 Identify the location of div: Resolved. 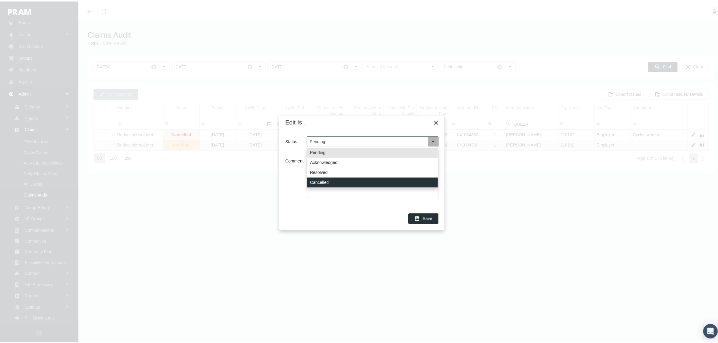
(372, 171).